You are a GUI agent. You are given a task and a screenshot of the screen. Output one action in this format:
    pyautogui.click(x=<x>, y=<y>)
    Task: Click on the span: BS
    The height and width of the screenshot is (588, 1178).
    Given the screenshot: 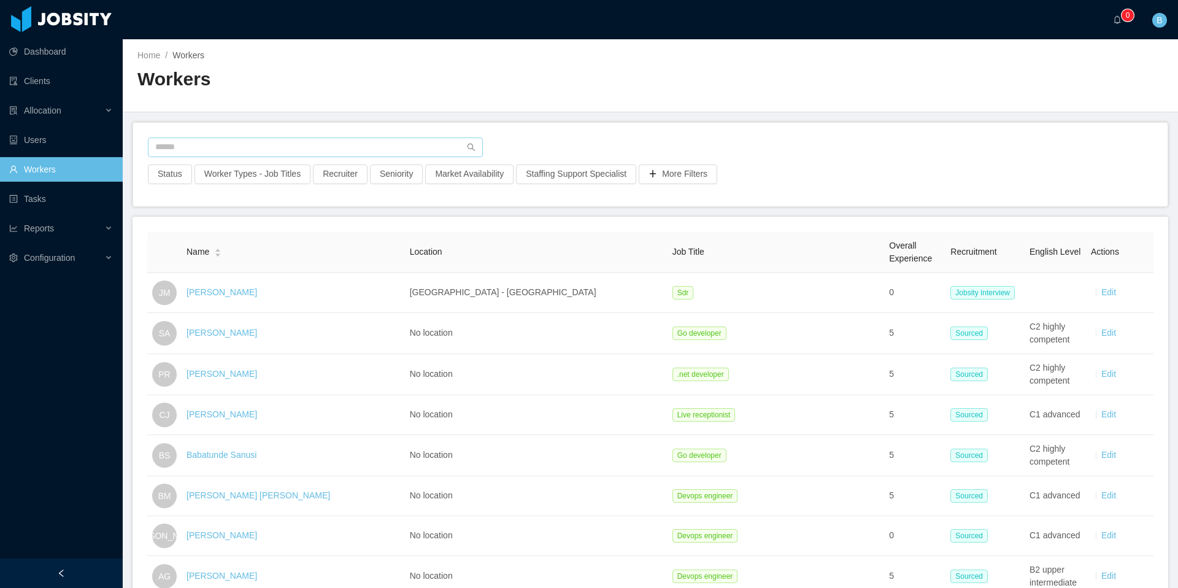 What is the action you would take?
    pyautogui.click(x=164, y=455)
    